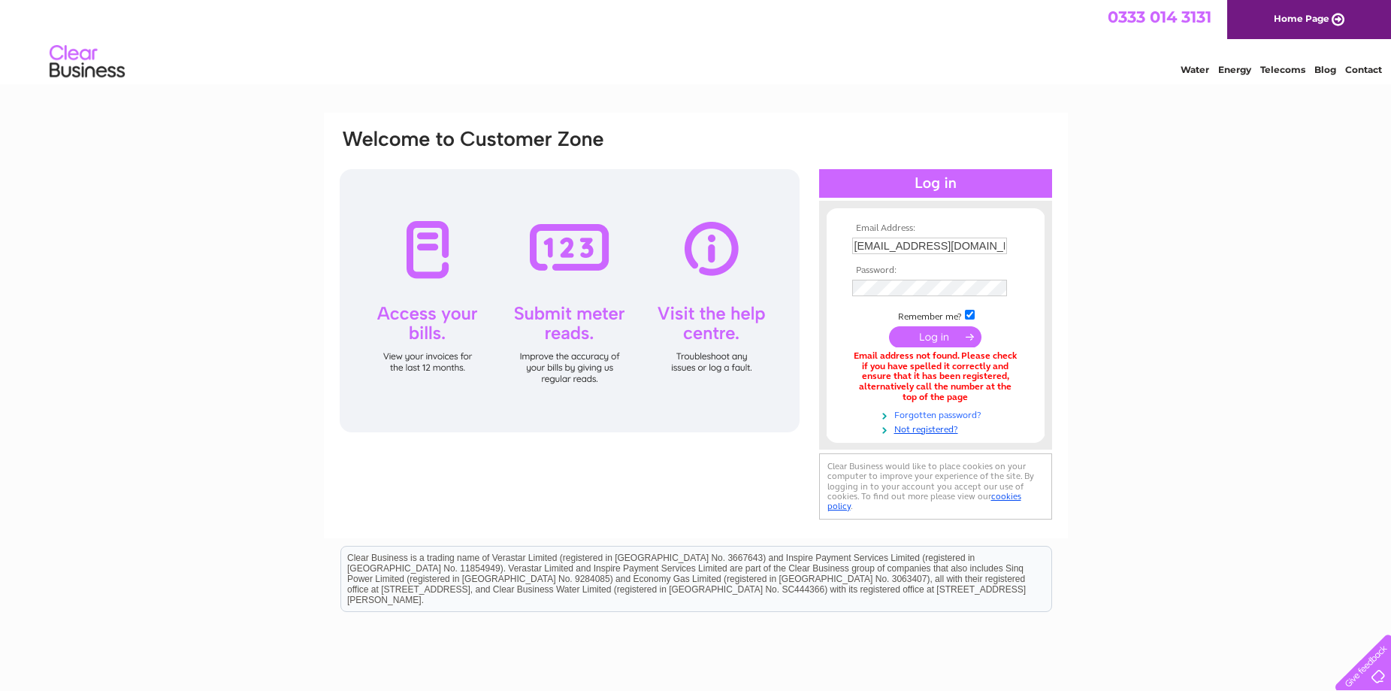  What do you see at coordinates (1195, 69) in the screenshot?
I see `a: Water` at bounding box center [1195, 69].